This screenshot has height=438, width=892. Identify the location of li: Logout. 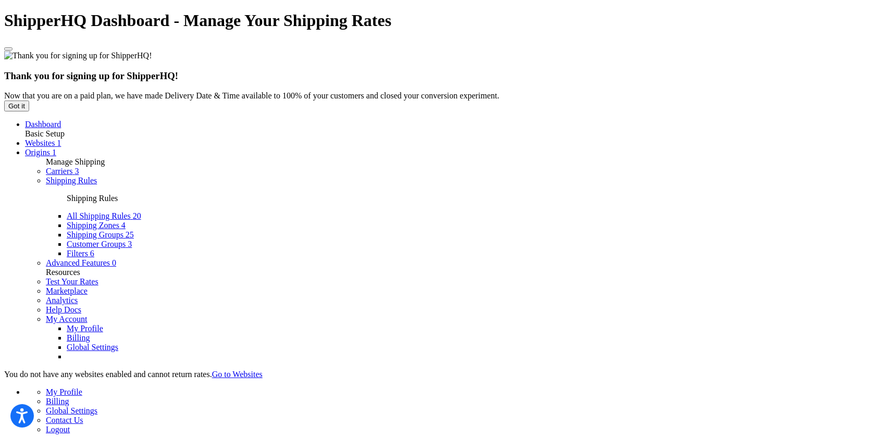
(467, 430).